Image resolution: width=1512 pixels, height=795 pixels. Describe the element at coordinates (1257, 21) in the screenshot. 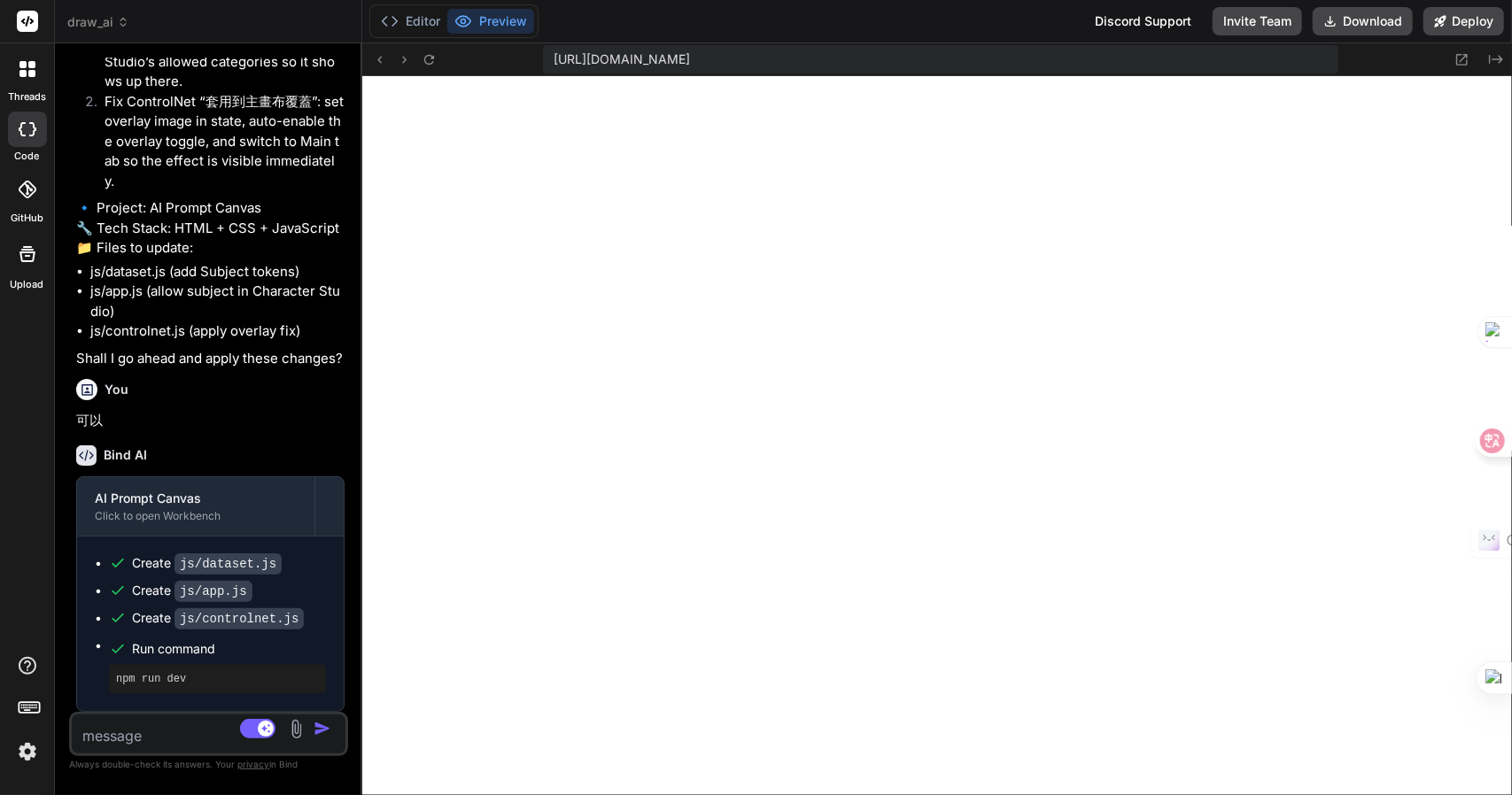

I see `button: Invite Team` at that location.